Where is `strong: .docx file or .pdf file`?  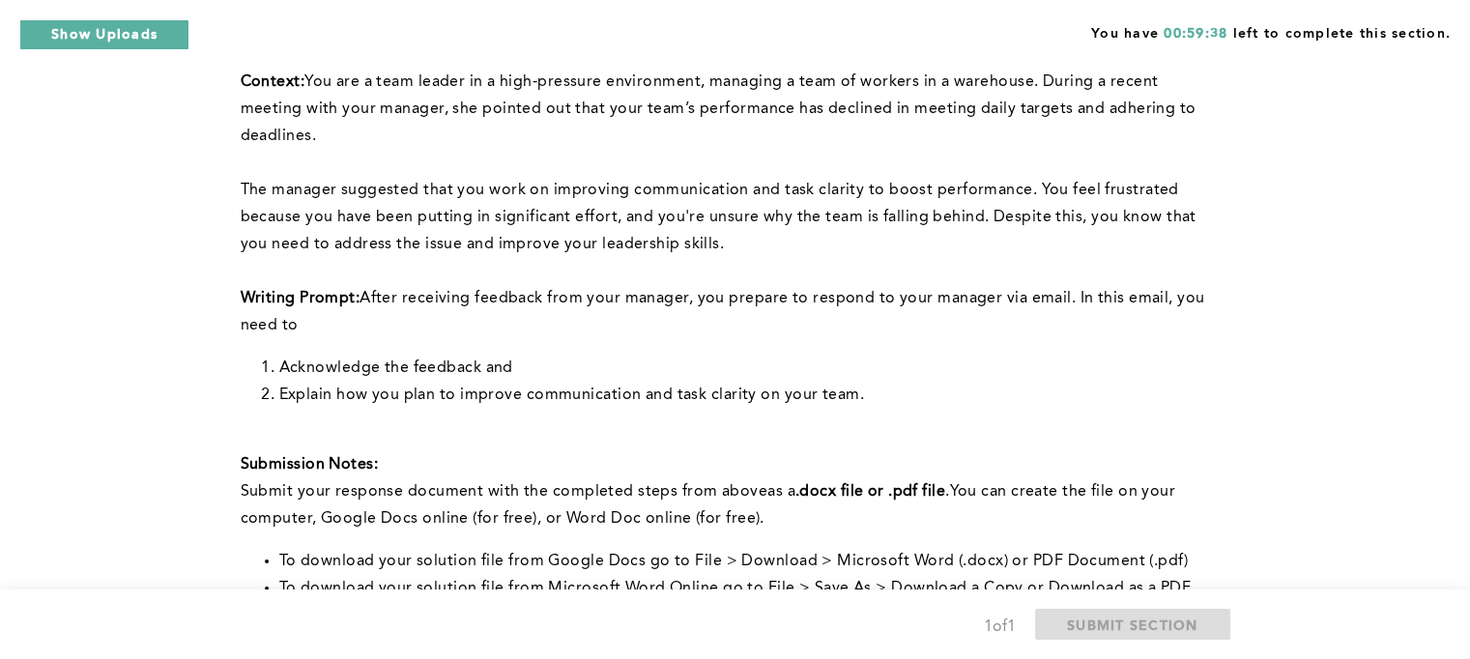
strong: .docx file or .pdf file is located at coordinates (870, 492).